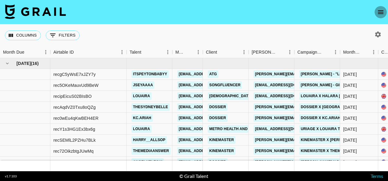 This screenshot has height=181, width=388. What do you see at coordinates (149, 140) in the screenshot?
I see `a: harry__allsop` at bounding box center [149, 140].